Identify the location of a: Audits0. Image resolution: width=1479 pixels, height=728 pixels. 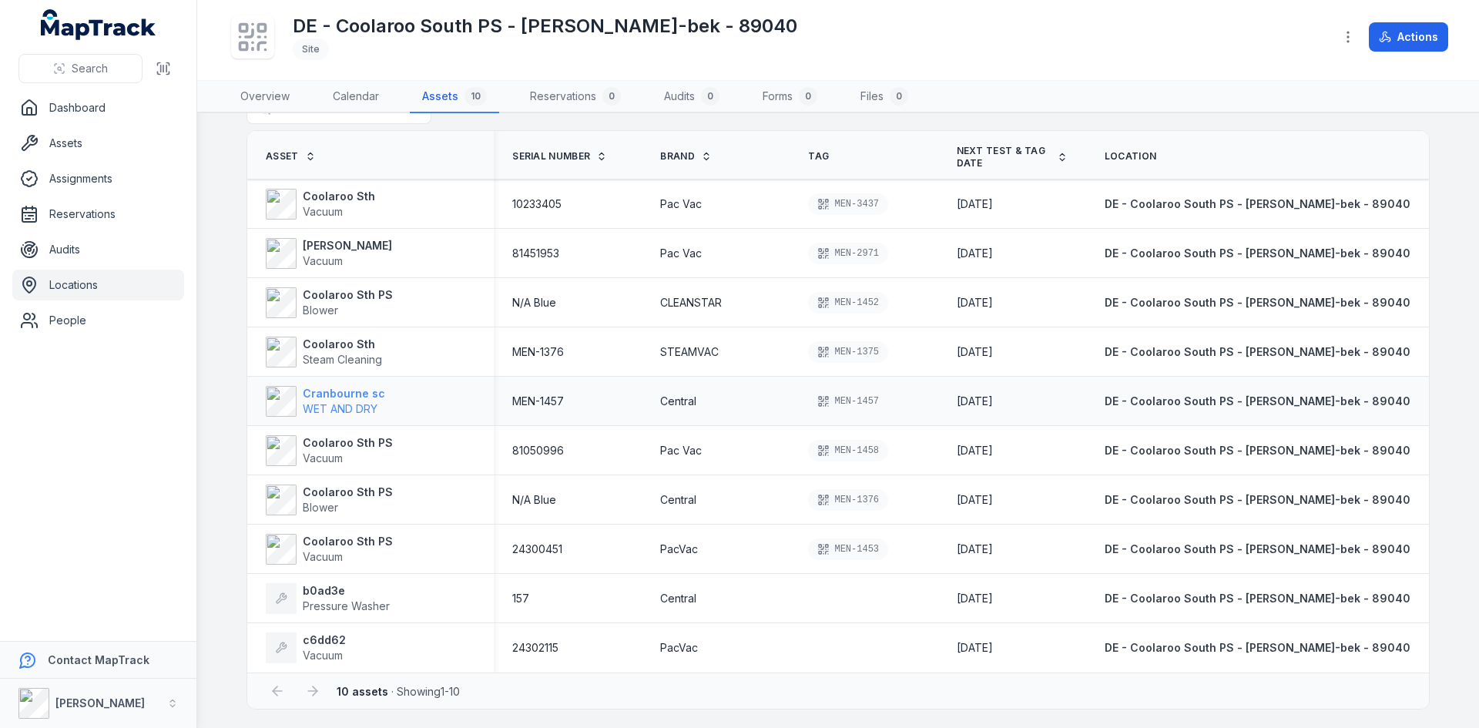
(692, 97).